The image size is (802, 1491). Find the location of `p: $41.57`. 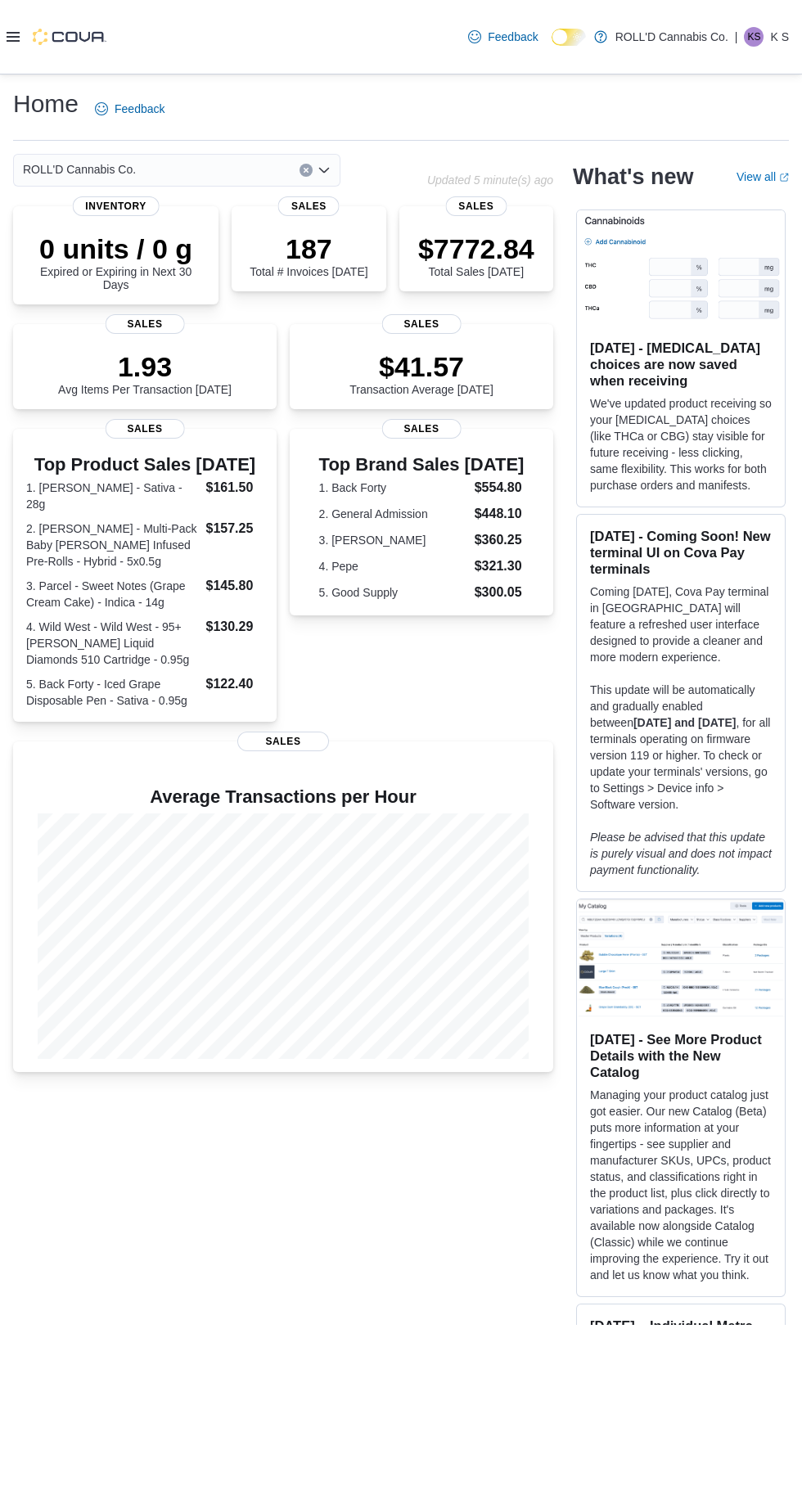

p: $41.57 is located at coordinates (422, 367).